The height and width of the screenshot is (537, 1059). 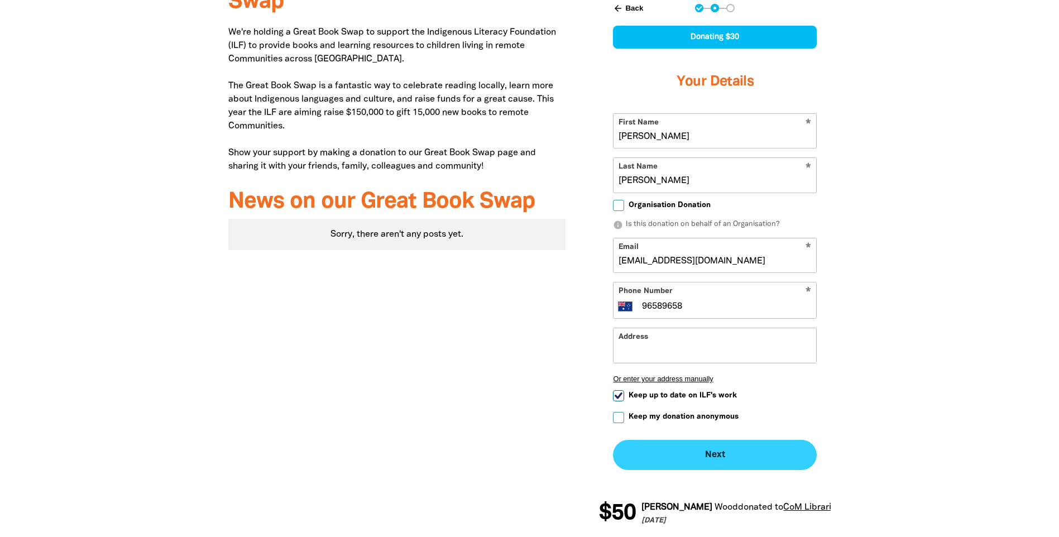 What do you see at coordinates (618, 205) in the screenshot?
I see `input: Organisation Donation` at bounding box center [618, 205].